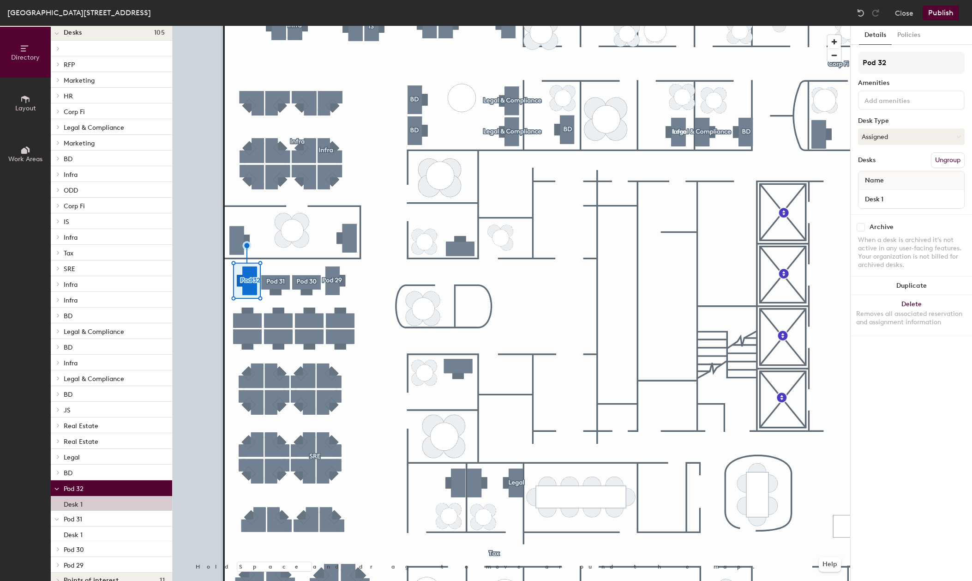  I want to click on div: Desks, so click(867, 160).